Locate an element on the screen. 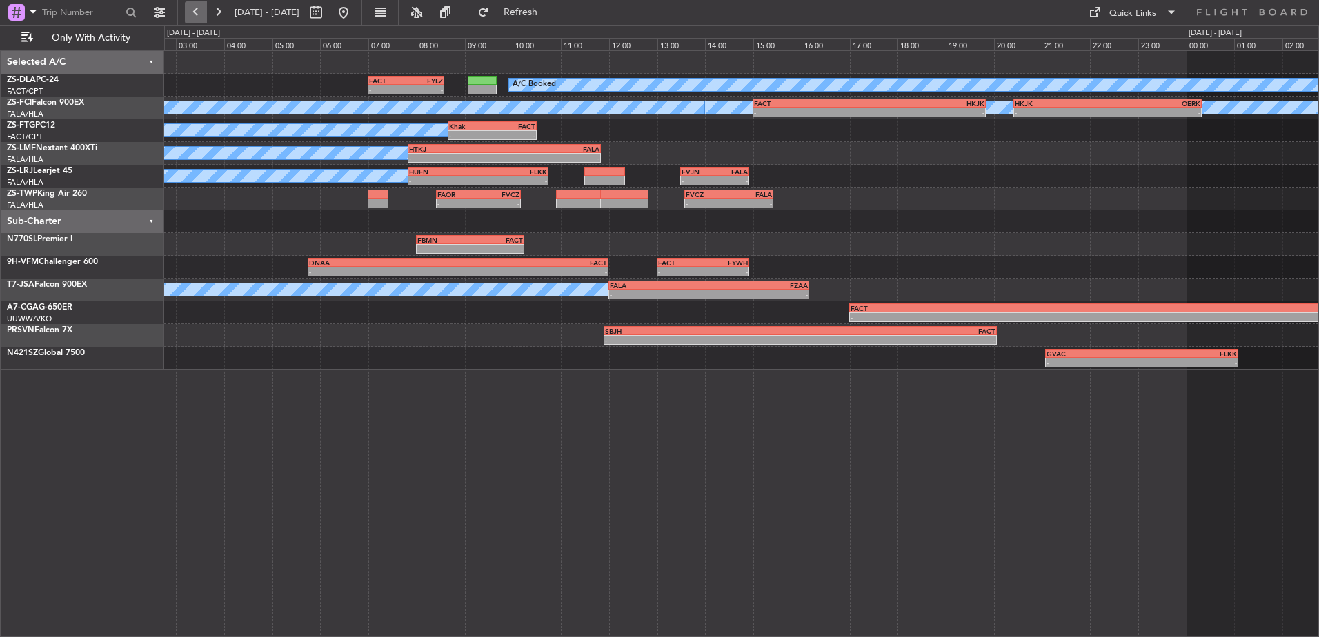 The image size is (1319, 637). a: N421SZGlobal 7500 is located at coordinates (46, 353).